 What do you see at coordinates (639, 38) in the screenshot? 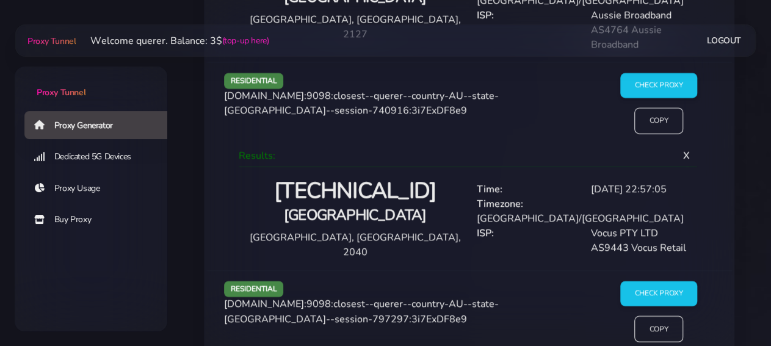
I see `div: AS4764 Aussie Broadband` at bounding box center [639, 38].